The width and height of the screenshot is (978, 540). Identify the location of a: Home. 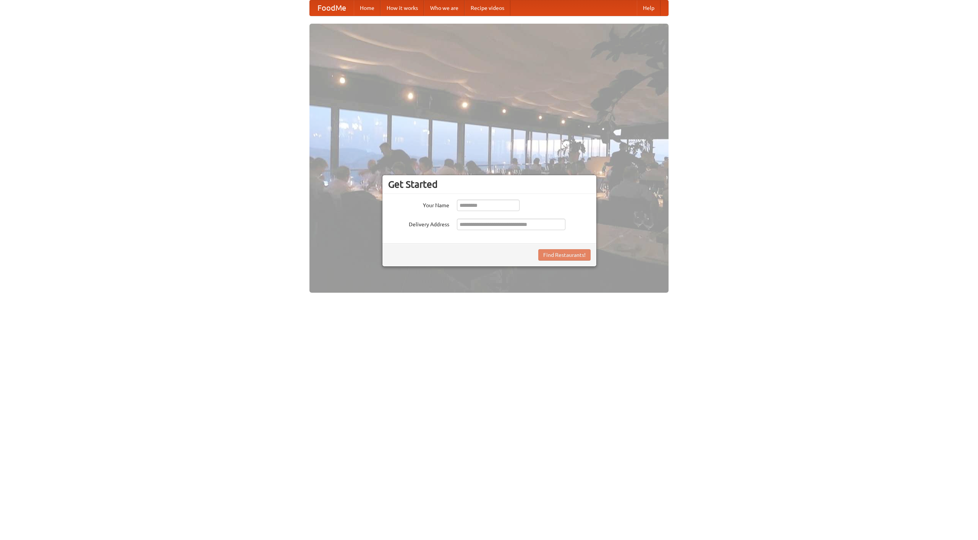
(367, 8).